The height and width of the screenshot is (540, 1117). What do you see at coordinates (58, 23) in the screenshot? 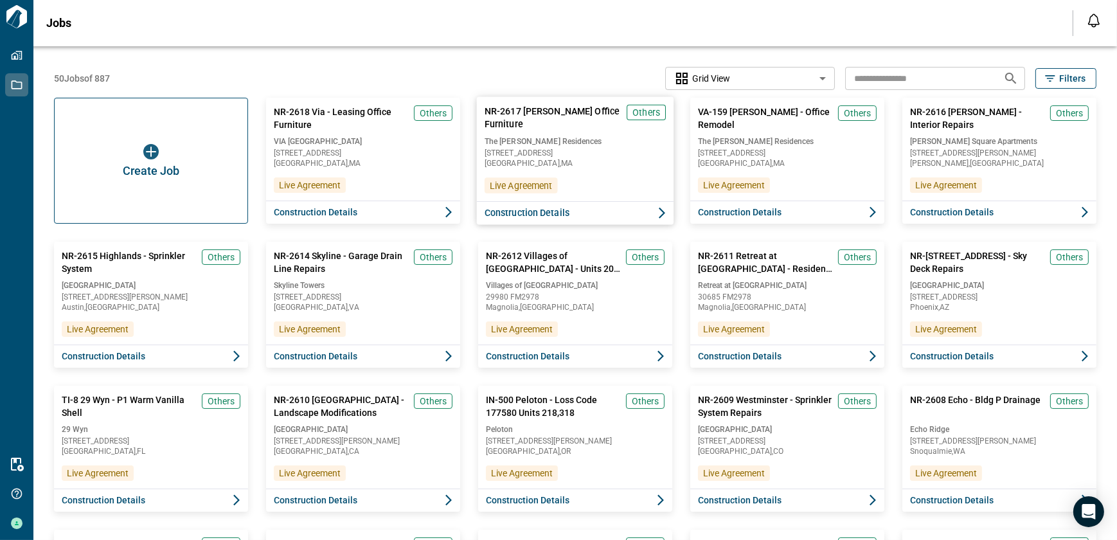
I see `span: Jobs` at bounding box center [58, 23].